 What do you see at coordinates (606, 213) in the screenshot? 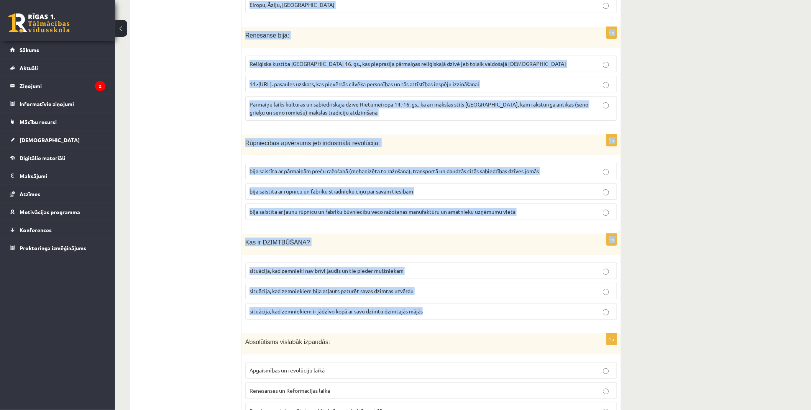
I see `input: bija saistīta ar jaunu rūpnīcu un fabriku būvniecību veco ražošanas manufaktūru un amatnieku uzņē...` at bounding box center [606, 213].